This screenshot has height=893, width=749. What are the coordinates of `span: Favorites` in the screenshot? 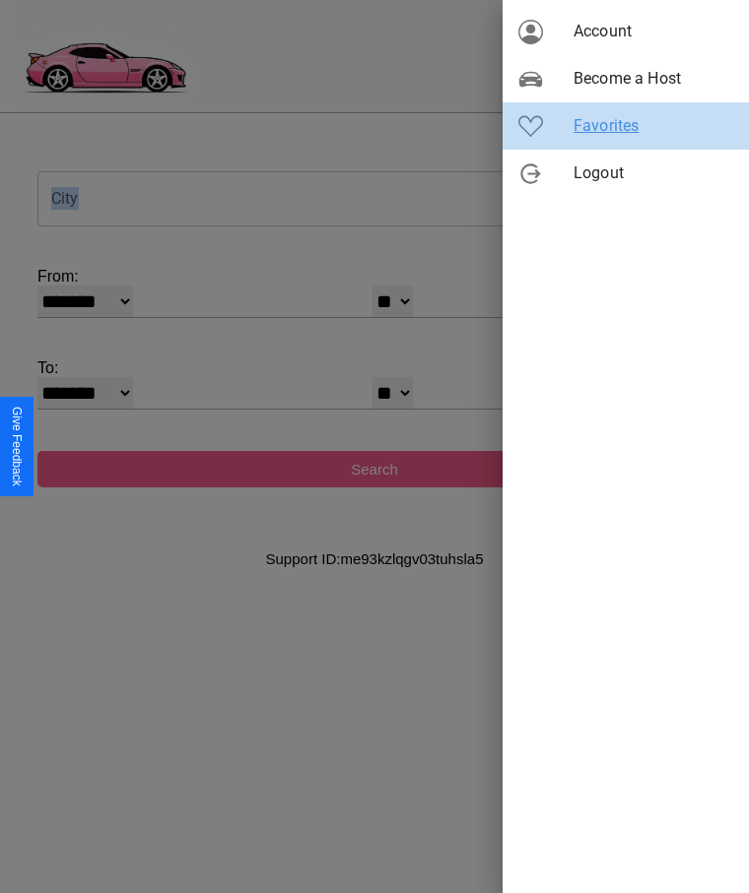 It's located at (653, 126).